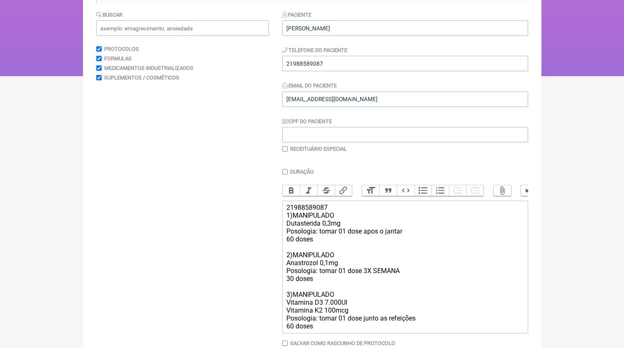 The height and width of the screenshot is (348, 624). Describe the element at coordinates (291, 191) in the screenshot. I see `button: Bold` at that location.